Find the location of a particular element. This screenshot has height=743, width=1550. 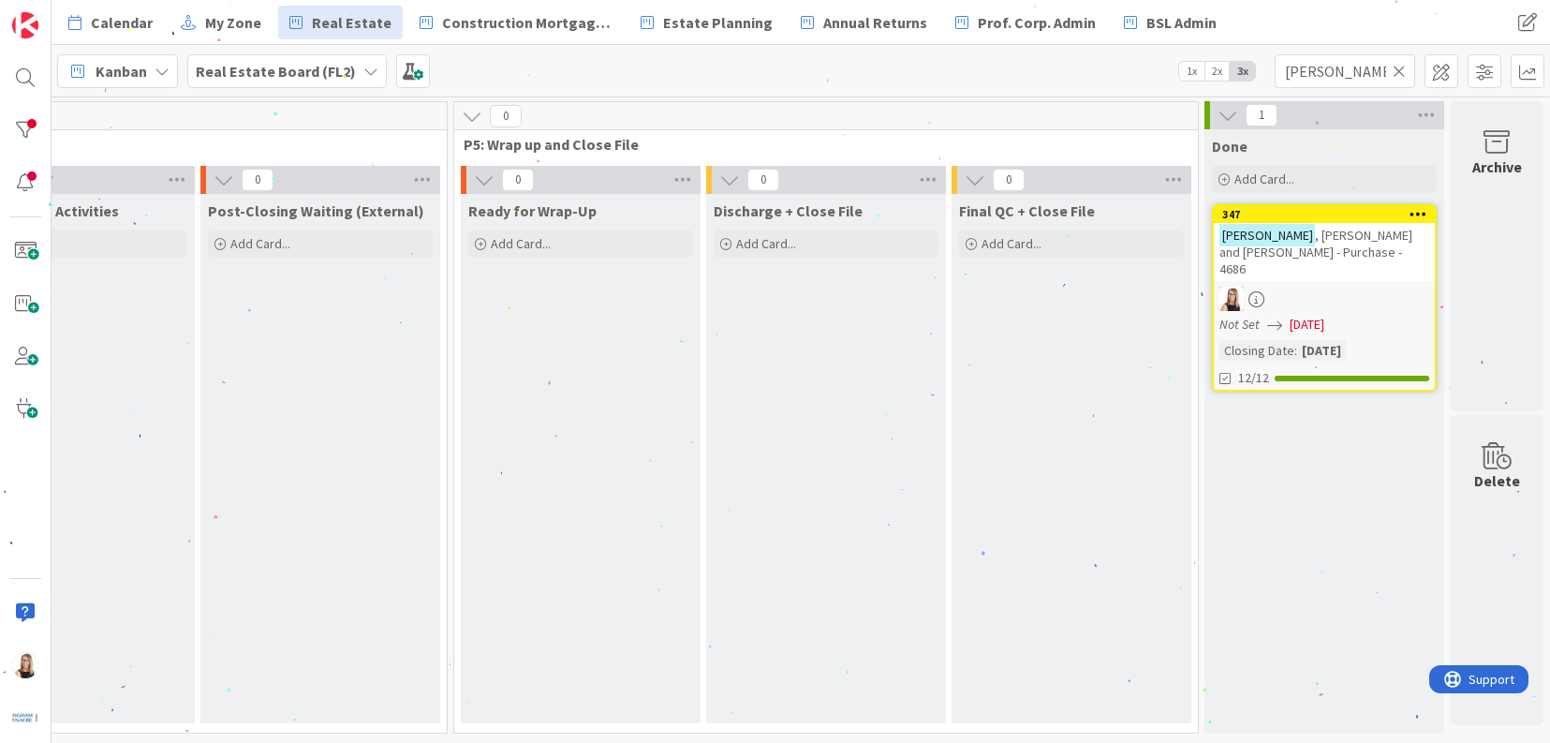

span: Construction Mortgages - Draws is located at coordinates (527, 22).